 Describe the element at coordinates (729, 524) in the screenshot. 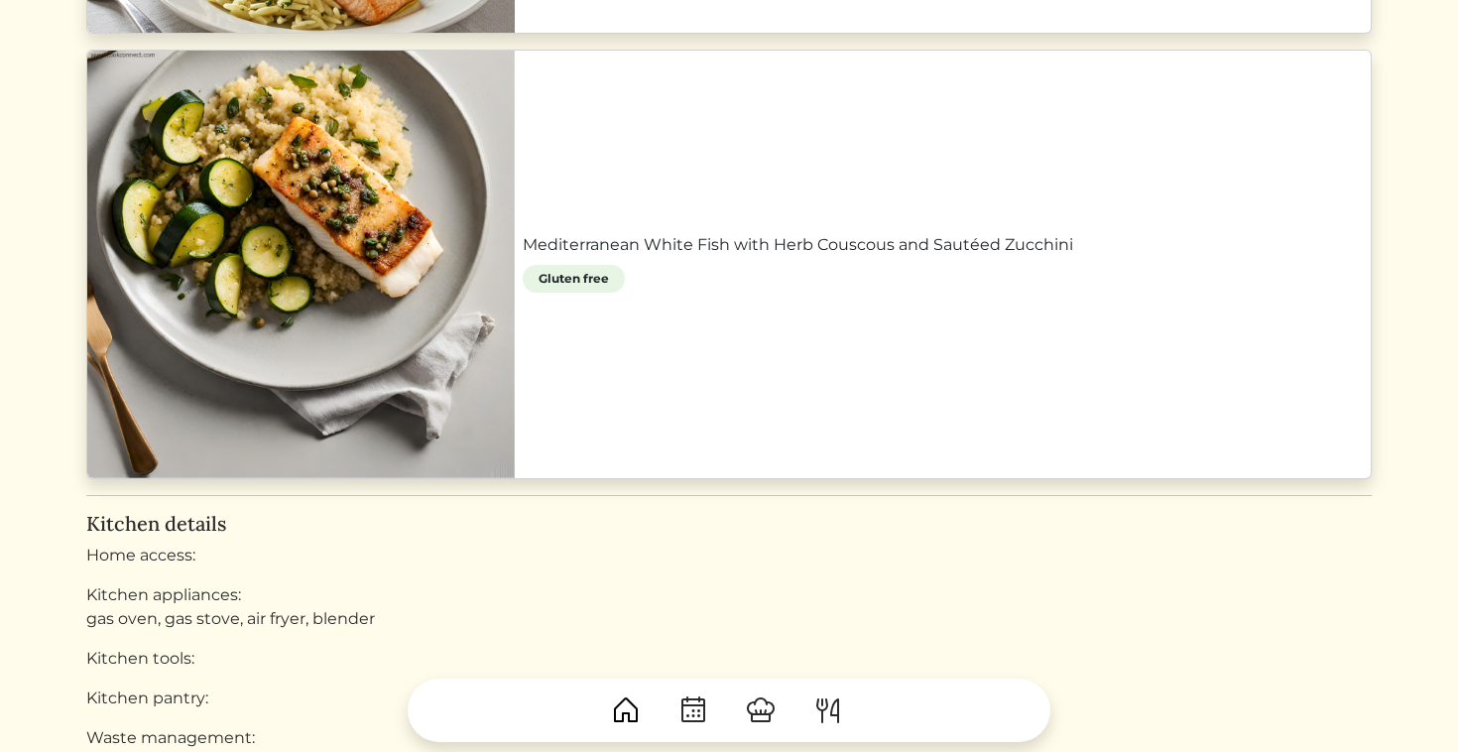

I see `h5: Kitchen details` at that location.